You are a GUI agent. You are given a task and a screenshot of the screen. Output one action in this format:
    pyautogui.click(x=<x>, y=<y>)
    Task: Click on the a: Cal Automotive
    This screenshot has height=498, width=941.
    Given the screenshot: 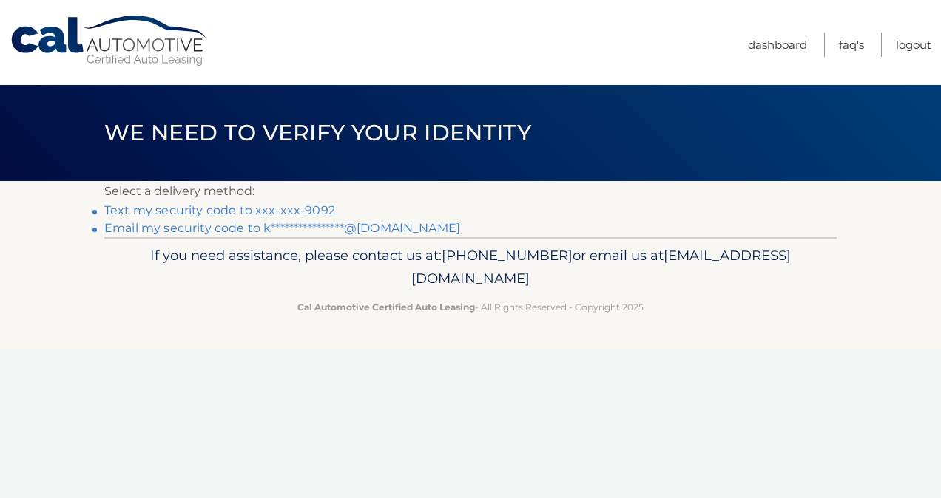 What is the action you would take?
    pyautogui.click(x=109, y=41)
    